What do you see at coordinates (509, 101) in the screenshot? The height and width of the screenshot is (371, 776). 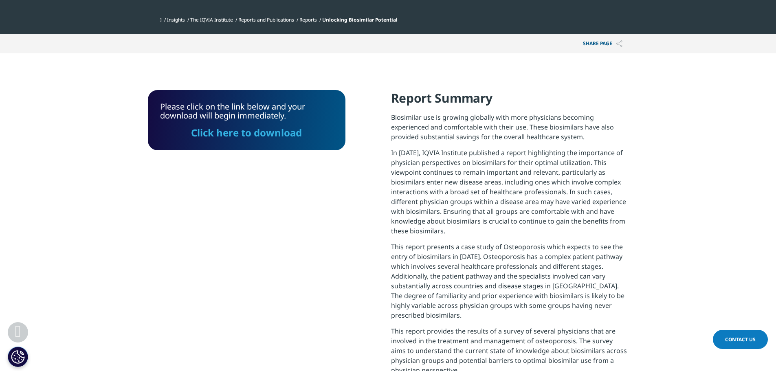 I see `h4: Report Summary` at bounding box center [509, 101].